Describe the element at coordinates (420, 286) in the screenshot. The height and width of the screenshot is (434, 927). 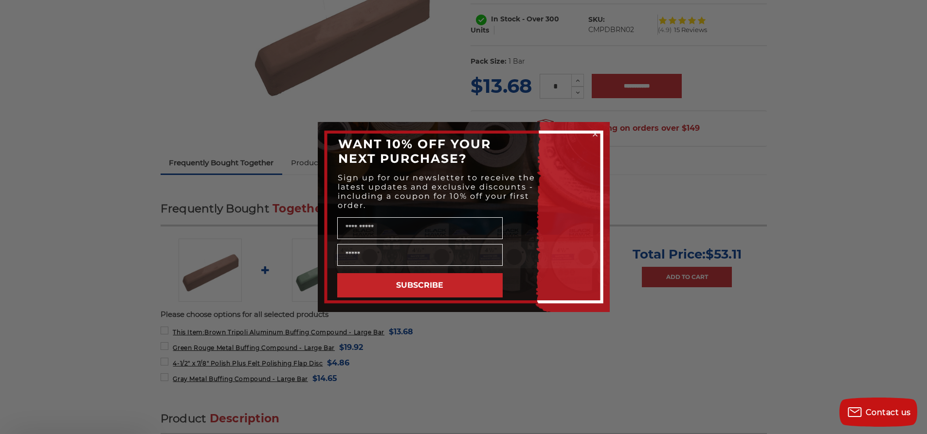
I see `button: SUBSCRIBE` at that location.